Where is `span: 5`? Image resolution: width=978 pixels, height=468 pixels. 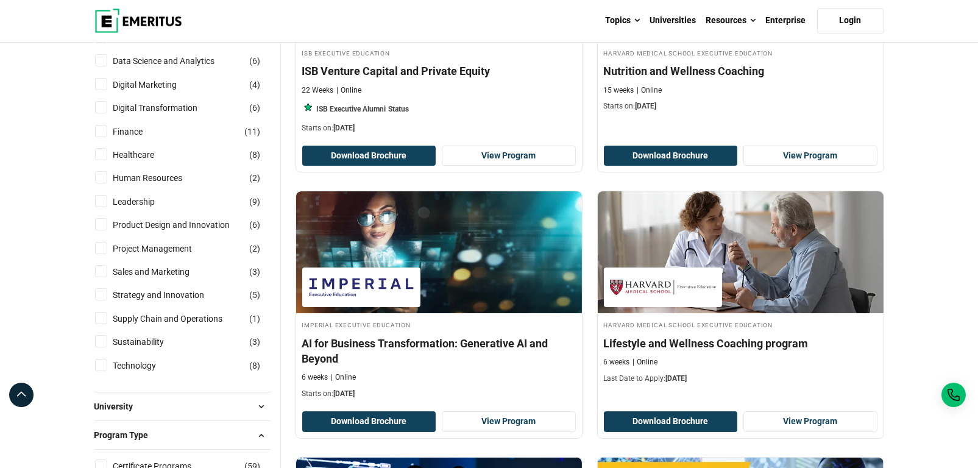
span: 5 is located at coordinates (255, 295).